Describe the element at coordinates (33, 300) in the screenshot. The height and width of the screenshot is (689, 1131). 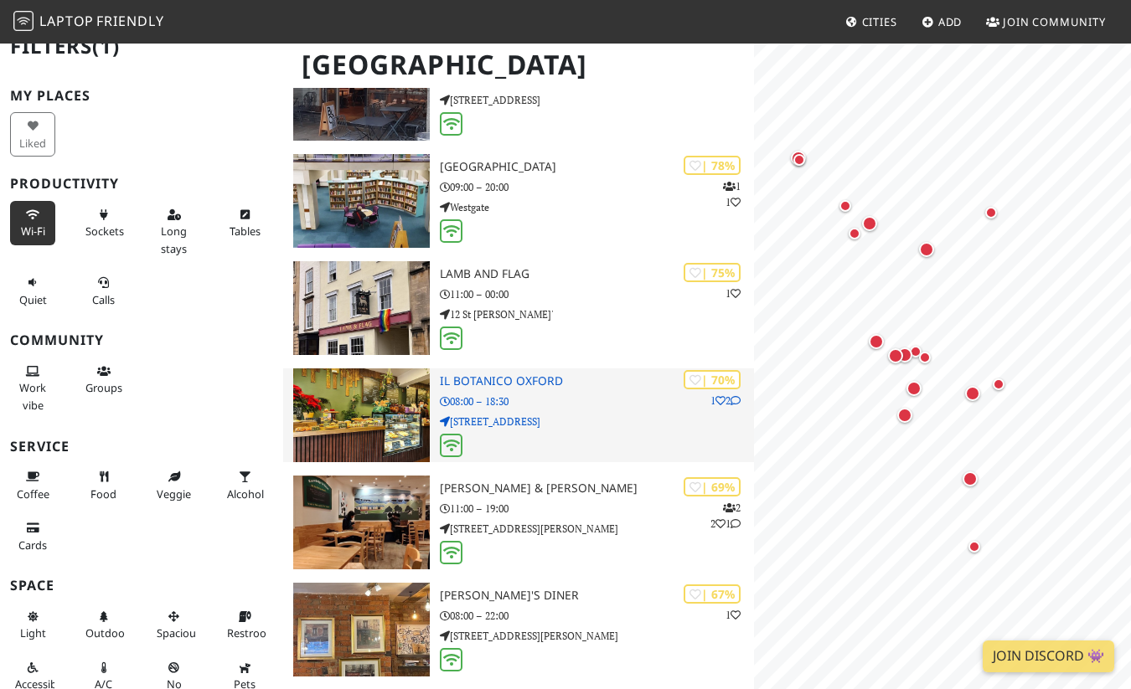
I see `span: Quiet` at that location.